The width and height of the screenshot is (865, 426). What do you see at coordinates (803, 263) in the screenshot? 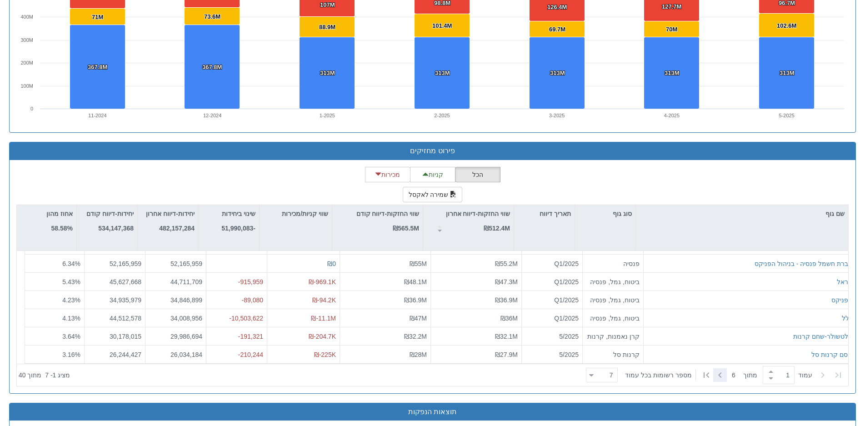
I see `button: חברת חשמל פנסיה - בניהול הפניקס` at bounding box center [803, 263].